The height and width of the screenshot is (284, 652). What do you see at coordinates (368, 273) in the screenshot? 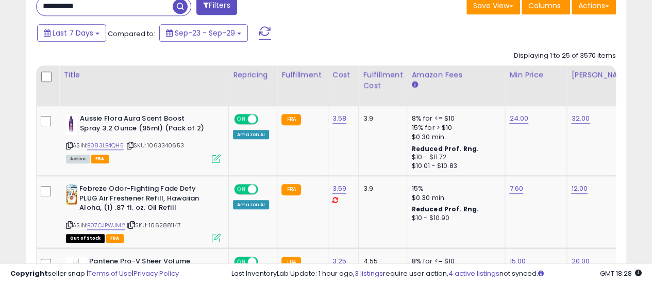
I see `a: 3 listings` at bounding box center [368, 273].